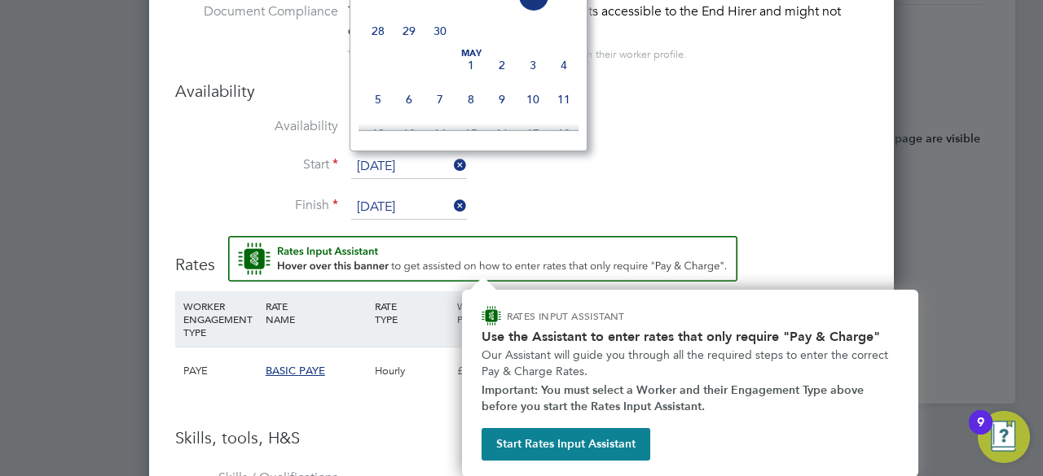  I want to click on div: RATE TYPE, so click(411, 313).